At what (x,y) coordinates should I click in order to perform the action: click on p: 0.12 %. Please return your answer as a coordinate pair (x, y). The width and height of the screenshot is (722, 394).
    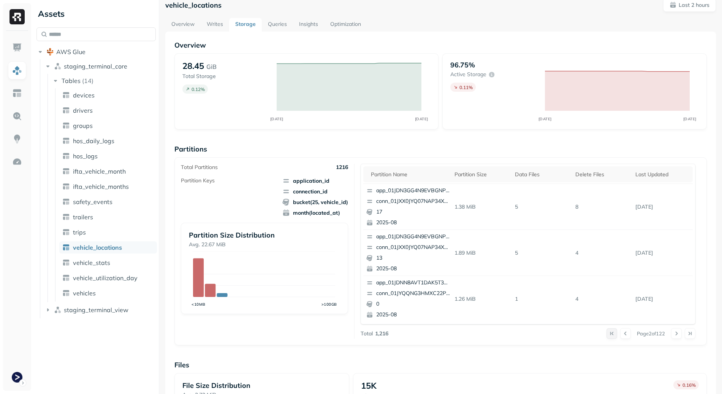
    Looking at the image, I should click on (198, 89).